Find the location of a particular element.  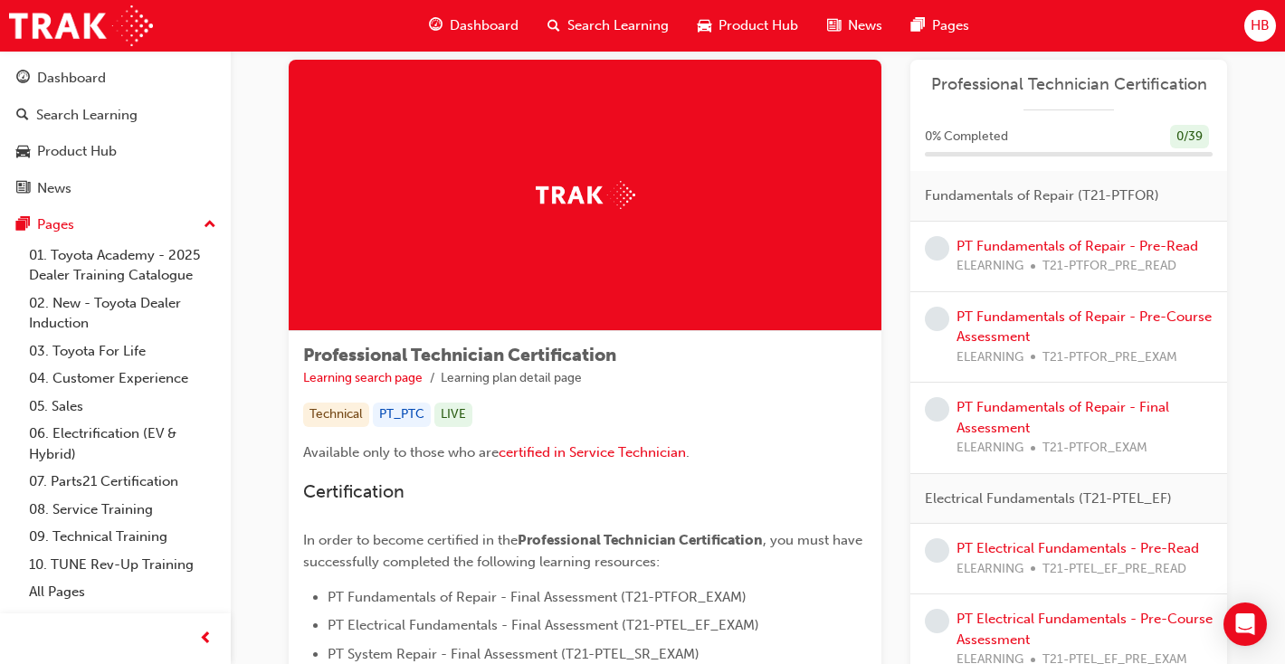

span: Dashboard is located at coordinates (484, 25).